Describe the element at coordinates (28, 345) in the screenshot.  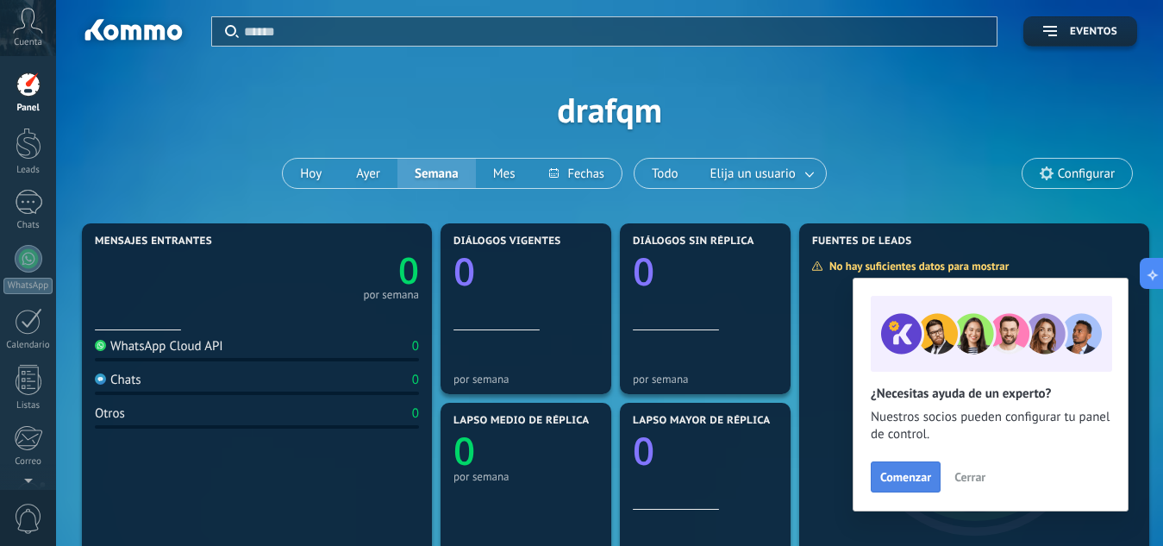
I see `div: Calendario` at that location.